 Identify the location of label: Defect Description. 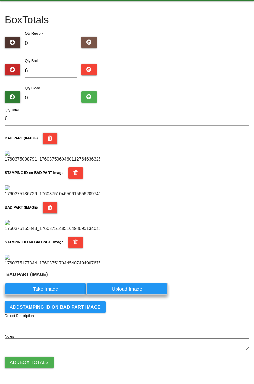
(19, 316).